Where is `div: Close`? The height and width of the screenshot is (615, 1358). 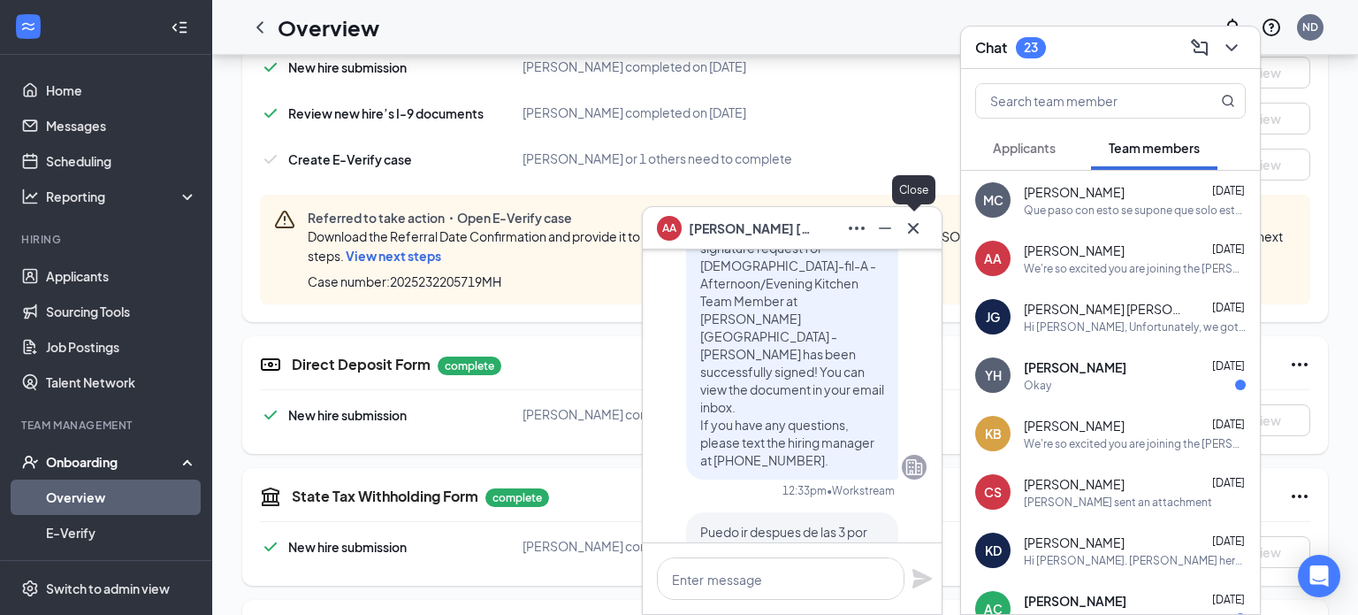 div: Close is located at coordinates (913, 189).